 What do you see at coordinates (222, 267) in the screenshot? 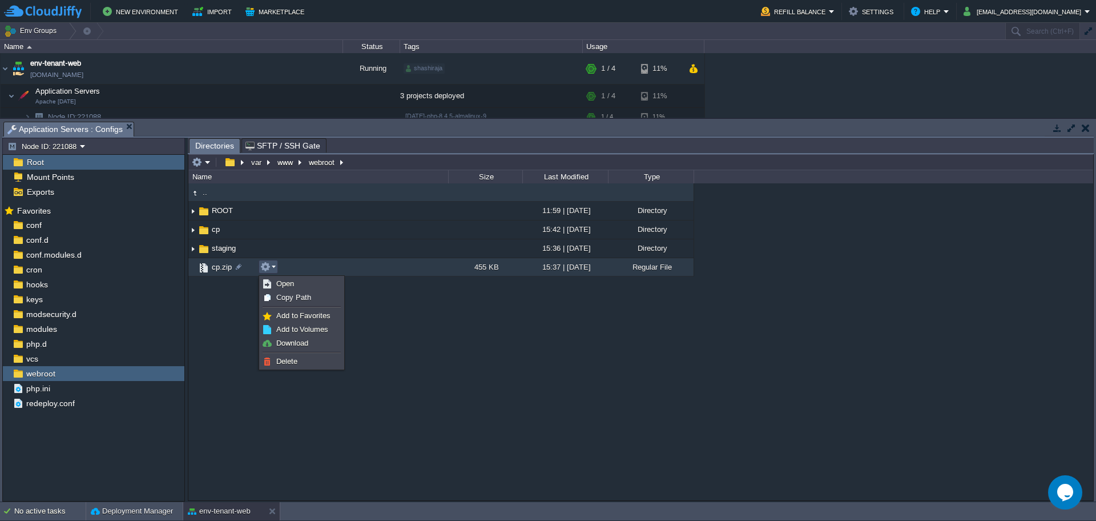
I see `span: cp.zip` at bounding box center [222, 267].